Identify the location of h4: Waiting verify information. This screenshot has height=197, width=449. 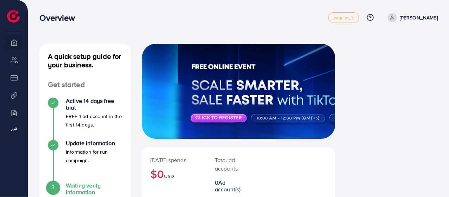
(94, 189).